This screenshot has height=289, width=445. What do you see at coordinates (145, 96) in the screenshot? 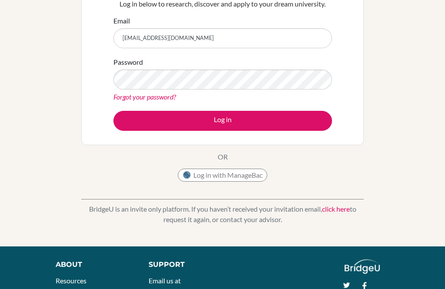
I see `a: Forgot your password?` at bounding box center [145, 96].